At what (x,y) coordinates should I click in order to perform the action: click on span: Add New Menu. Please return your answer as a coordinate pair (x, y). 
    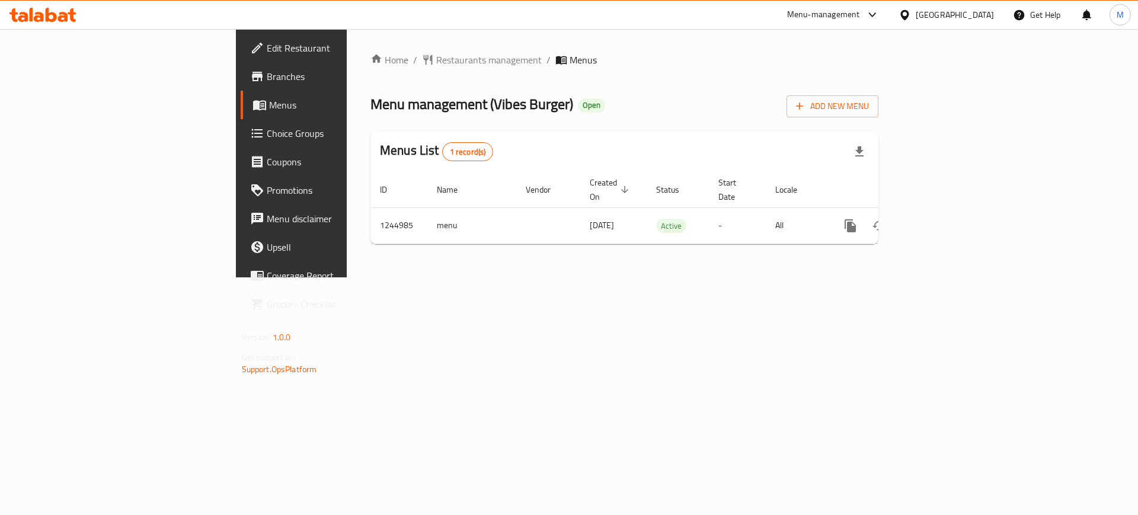
    Looking at the image, I should click on (832, 106).